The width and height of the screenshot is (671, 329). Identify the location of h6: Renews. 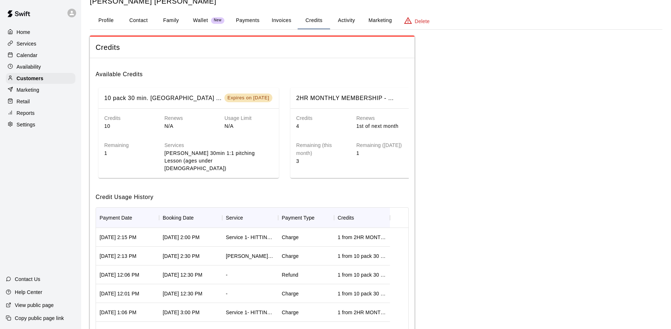
(381, 118).